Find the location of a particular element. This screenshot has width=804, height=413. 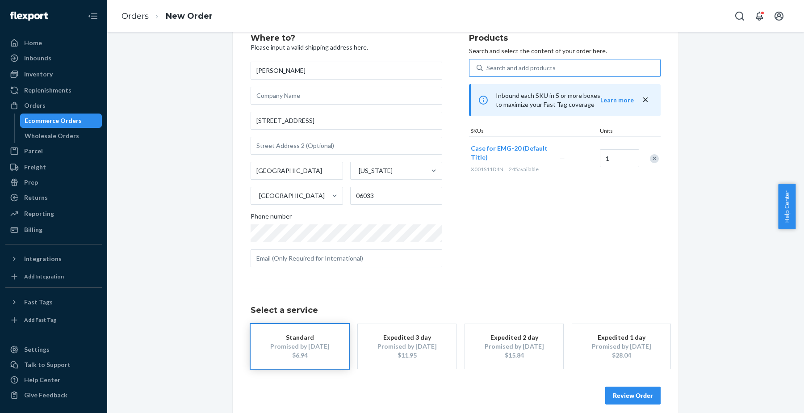

input: Street Address 2 (Optional) is located at coordinates (346, 146).